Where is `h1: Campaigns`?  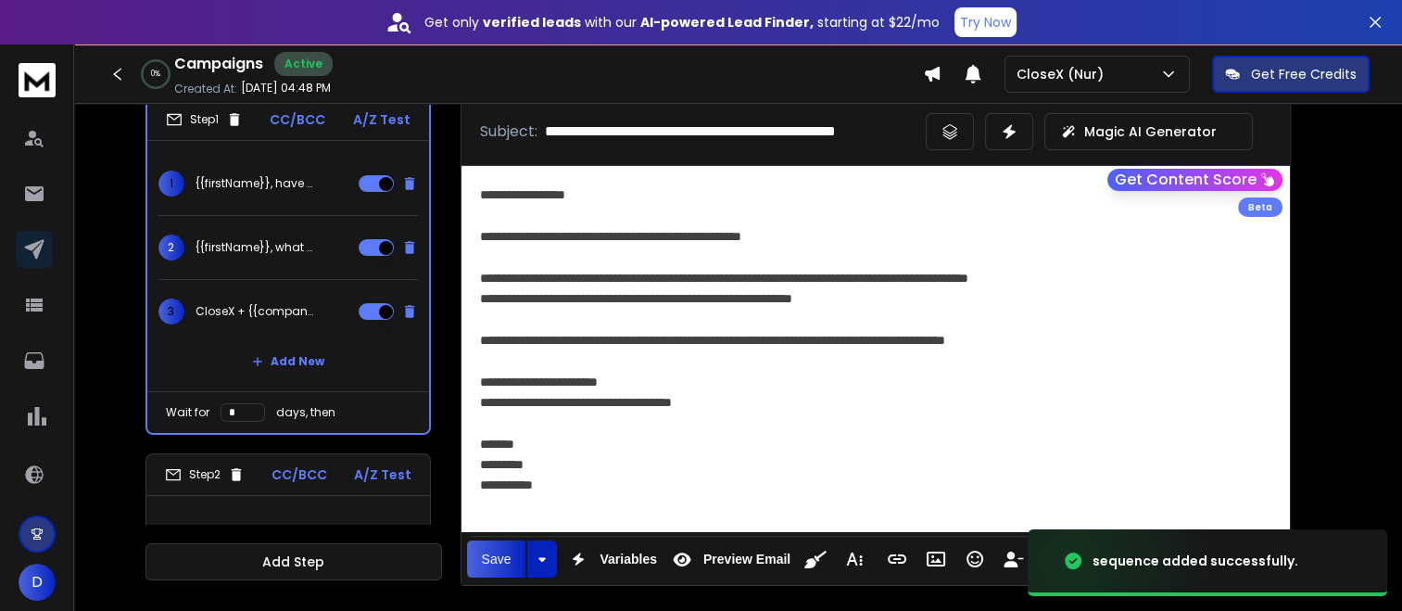 h1: Campaigns is located at coordinates (219, 64).